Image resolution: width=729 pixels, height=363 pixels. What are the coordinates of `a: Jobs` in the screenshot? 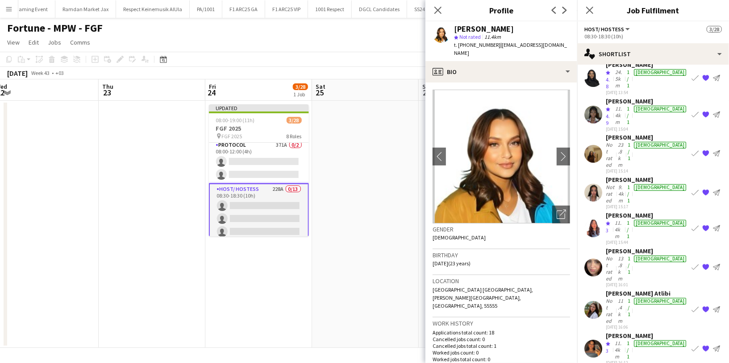 It's located at (54, 42).